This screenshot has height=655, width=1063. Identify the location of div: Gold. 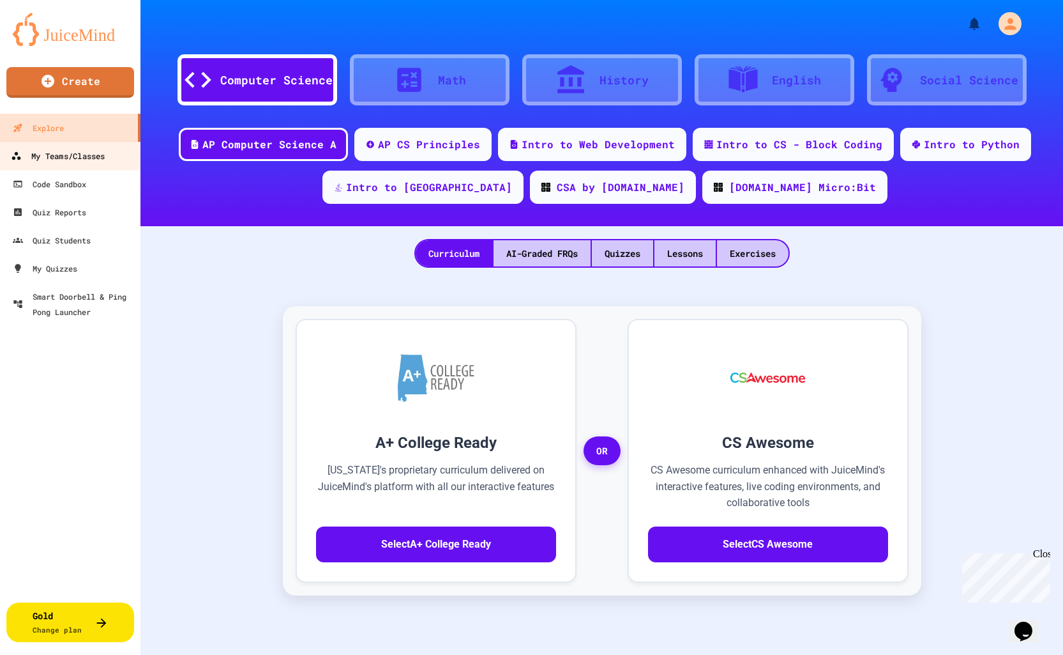
(57, 622).